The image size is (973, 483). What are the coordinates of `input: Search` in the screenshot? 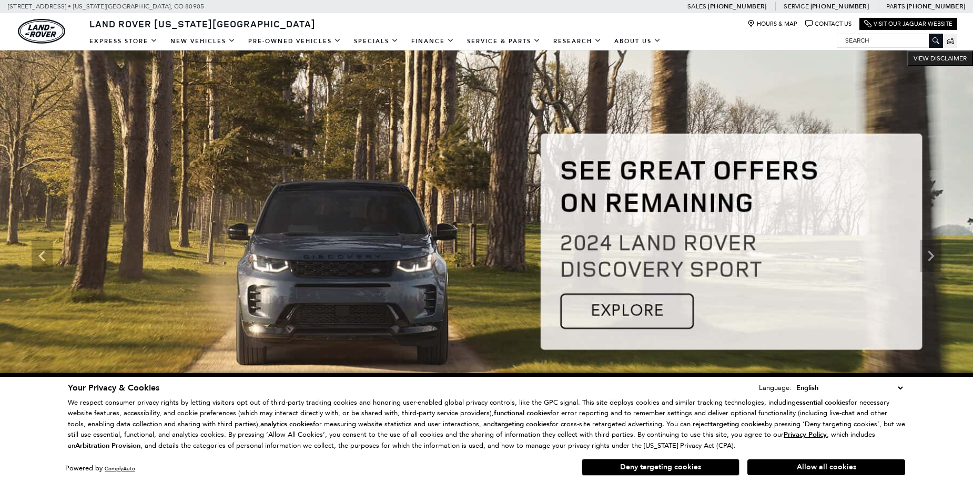 It's located at (890, 41).